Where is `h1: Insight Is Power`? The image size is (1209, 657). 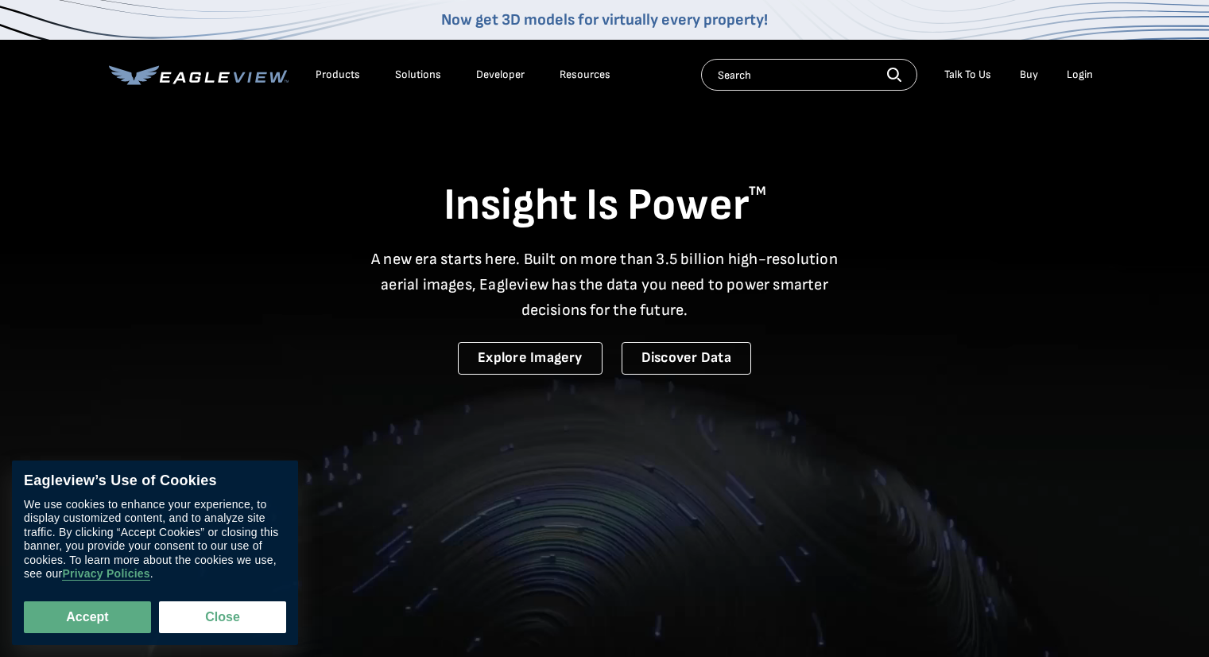
h1: Insight Is Power is located at coordinates (605, 206).